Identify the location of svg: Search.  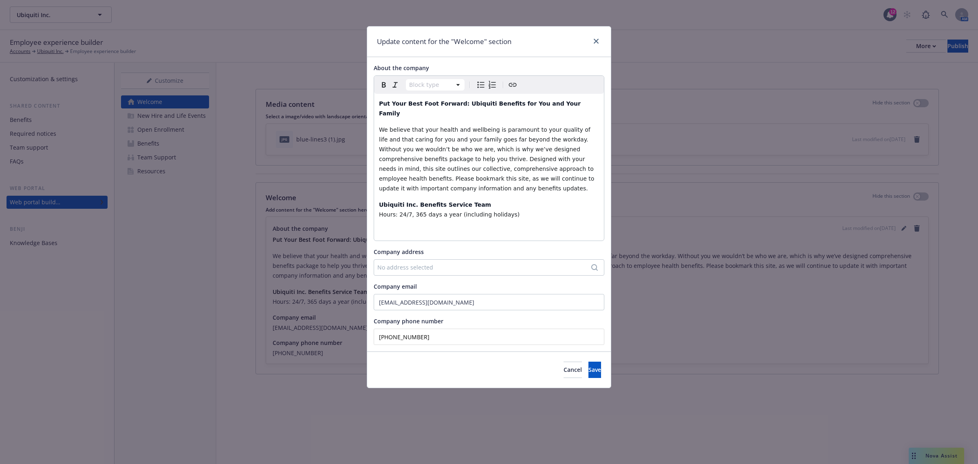
(595, 267).